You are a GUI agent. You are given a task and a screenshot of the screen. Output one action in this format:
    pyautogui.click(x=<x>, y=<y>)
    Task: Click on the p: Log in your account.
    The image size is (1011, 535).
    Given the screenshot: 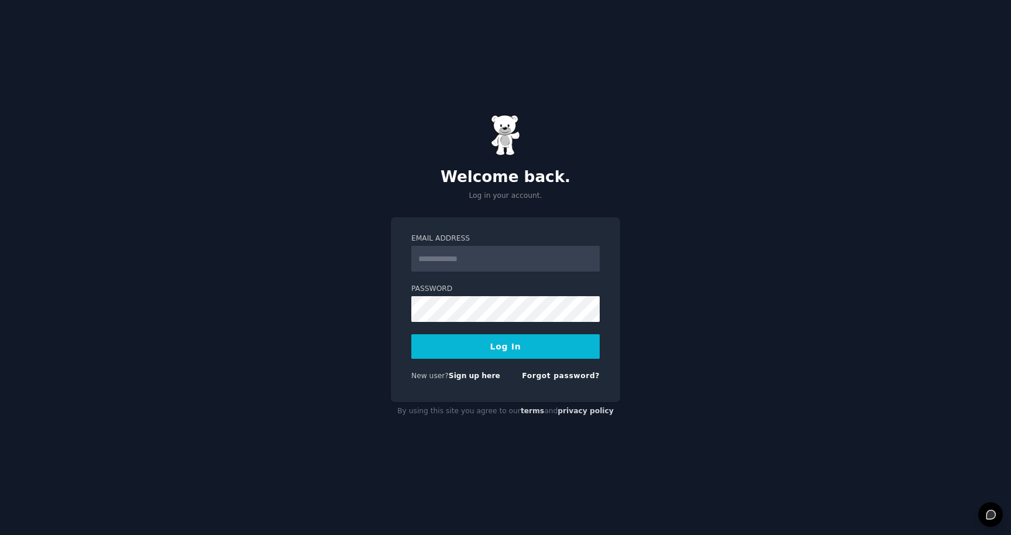 What is the action you would take?
    pyautogui.click(x=505, y=196)
    